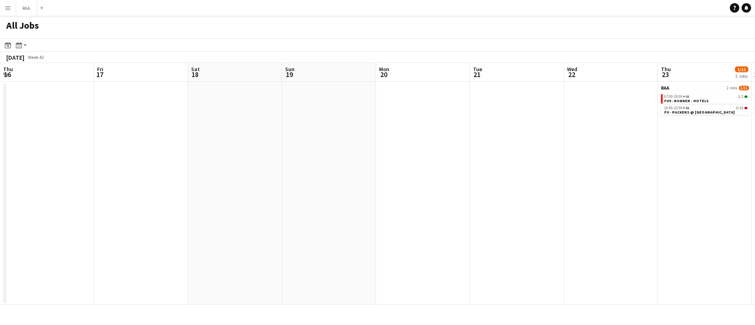 This screenshot has width=755, height=325. What do you see at coordinates (7, 74) in the screenshot?
I see `span: 16` at bounding box center [7, 74].